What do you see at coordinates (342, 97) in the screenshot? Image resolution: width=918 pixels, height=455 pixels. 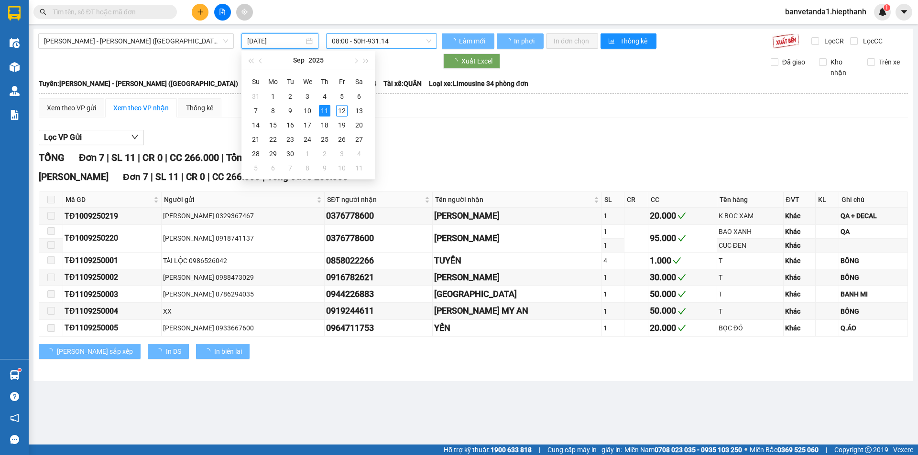 I see `div: 5` at bounding box center [342, 97].